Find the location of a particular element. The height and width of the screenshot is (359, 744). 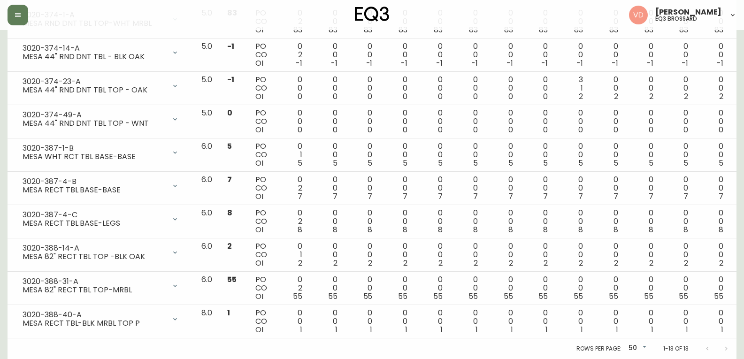

div: MESA RECT TBL BASE-BASE is located at coordinates (94, 190).